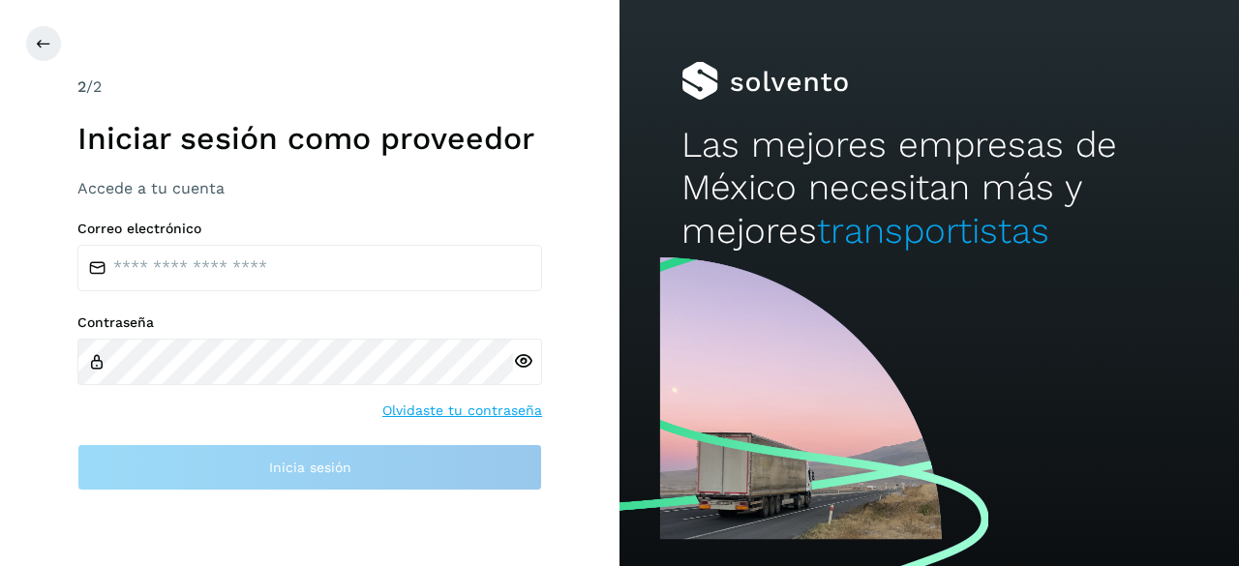 The height and width of the screenshot is (566, 1239). I want to click on span: Inicia sesión, so click(310, 467).